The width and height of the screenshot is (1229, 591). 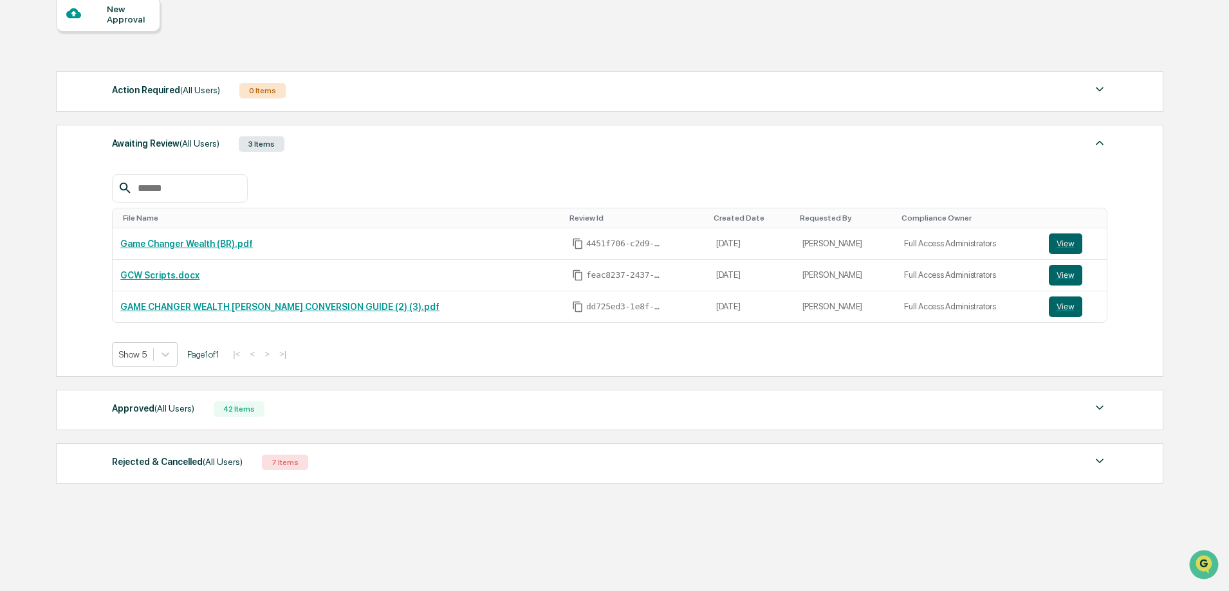 I want to click on div: 7 Items, so click(x=285, y=463).